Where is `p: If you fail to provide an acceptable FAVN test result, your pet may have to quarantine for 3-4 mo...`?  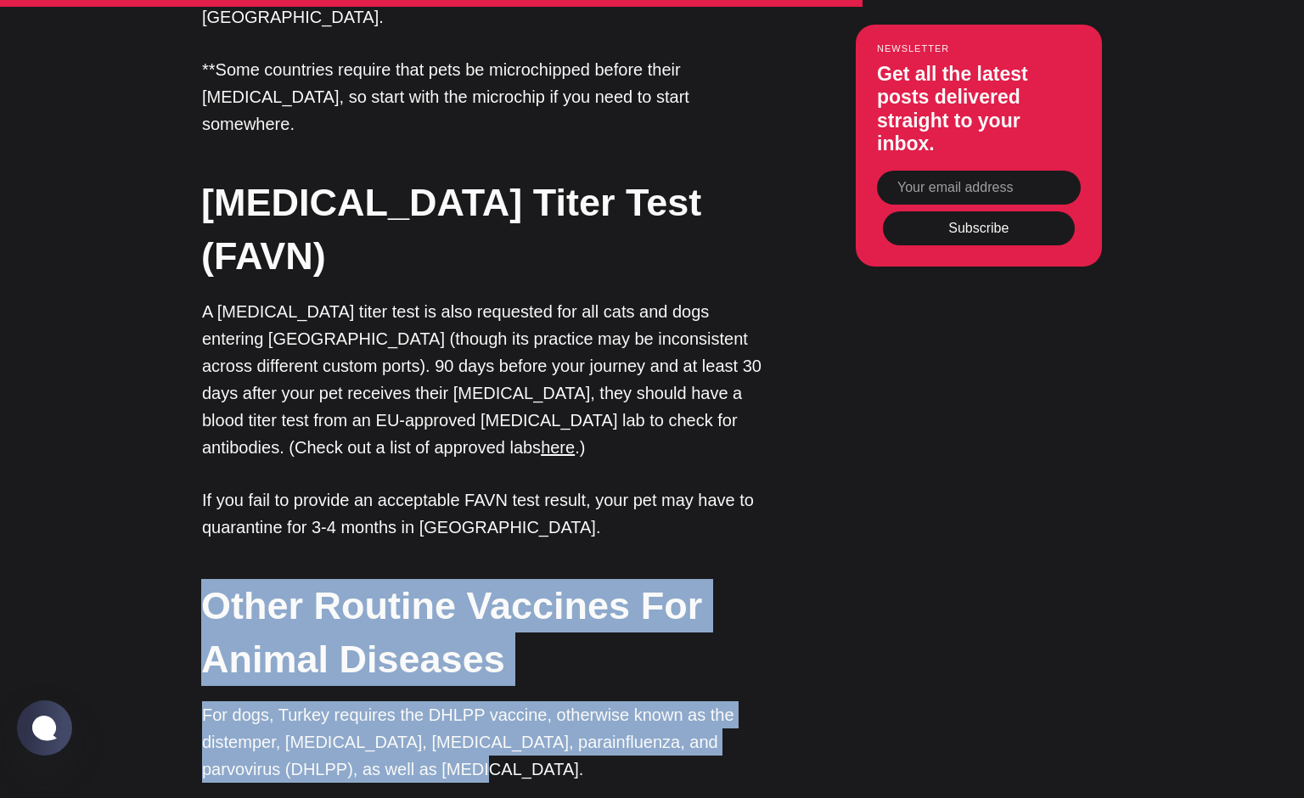 p: If you fail to provide an acceptable FAVN test result, your pet may have to quarantine for 3-4 mo... is located at coordinates (487, 514).